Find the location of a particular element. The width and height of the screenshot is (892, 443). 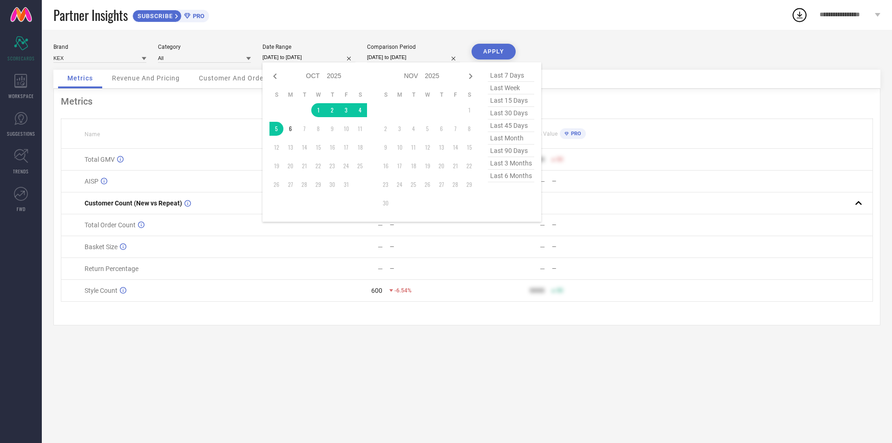

td: Tue Oct 14 2025 is located at coordinates (304, 147).